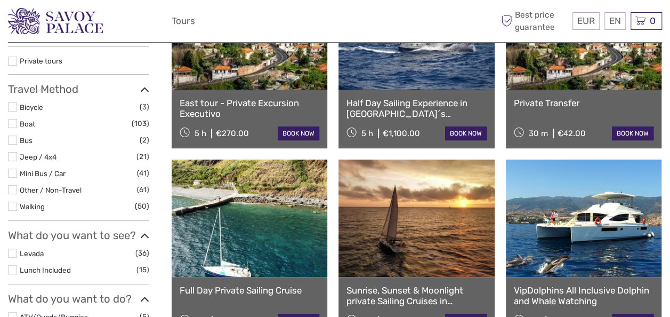 Image resolution: width=670 pixels, height=317 pixels. I want to click on span: (41), so click(143, 173).